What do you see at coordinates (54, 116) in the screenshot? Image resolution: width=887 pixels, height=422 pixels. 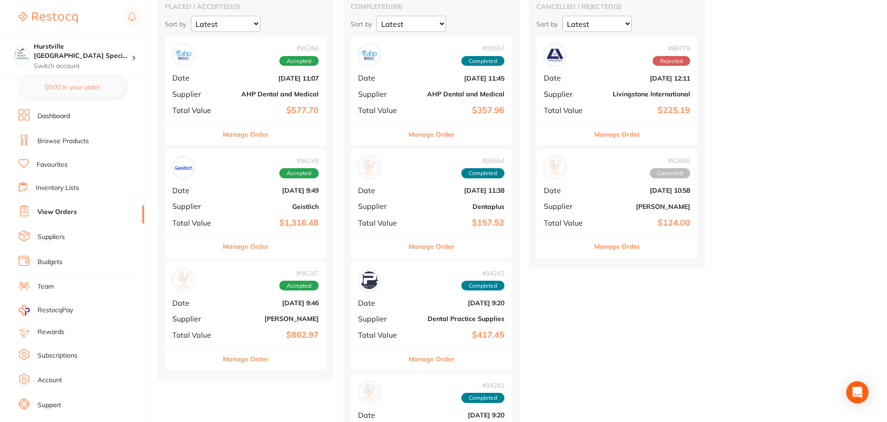 I see `a: Dashboard` at bounding box center [54, 116].